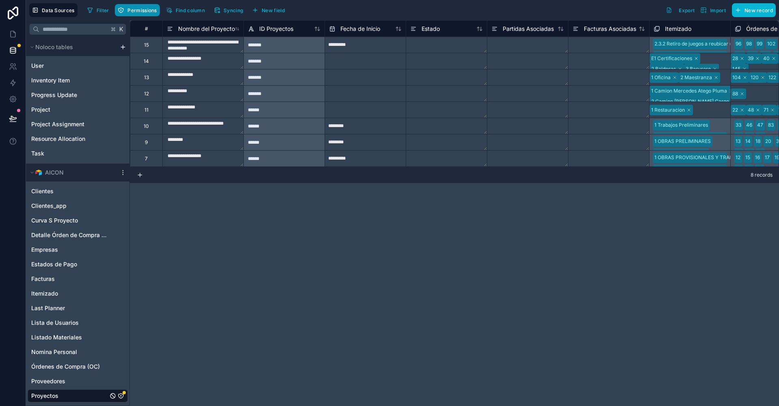 The image size is (779, 406). I want to click on button: Syncing, so click(228, 10).